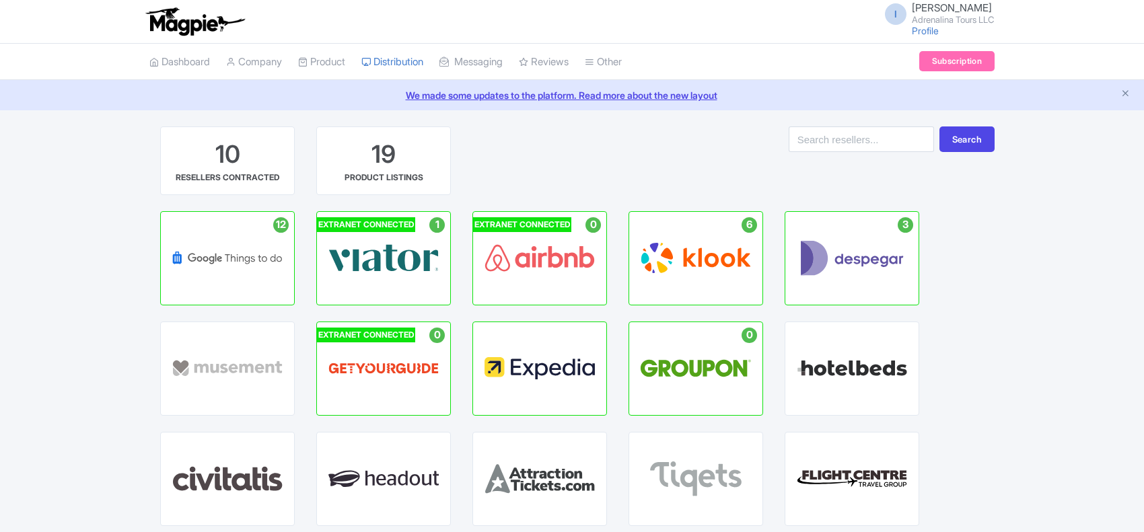 Image resolution: width=1144 pixels, height=532 pixels. Describe the element at coordinates (322, 62) in the screenshot. I see `a: Product` at that location.